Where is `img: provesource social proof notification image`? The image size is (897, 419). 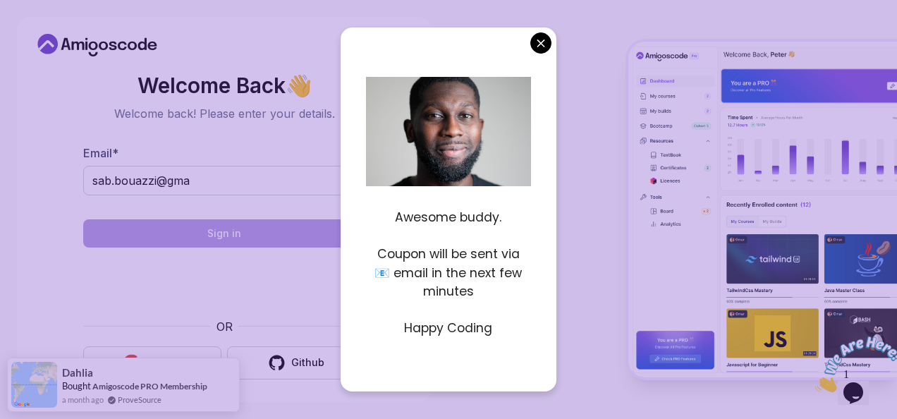
img: provesource social proof notification image is located at coordinates (34, 384).